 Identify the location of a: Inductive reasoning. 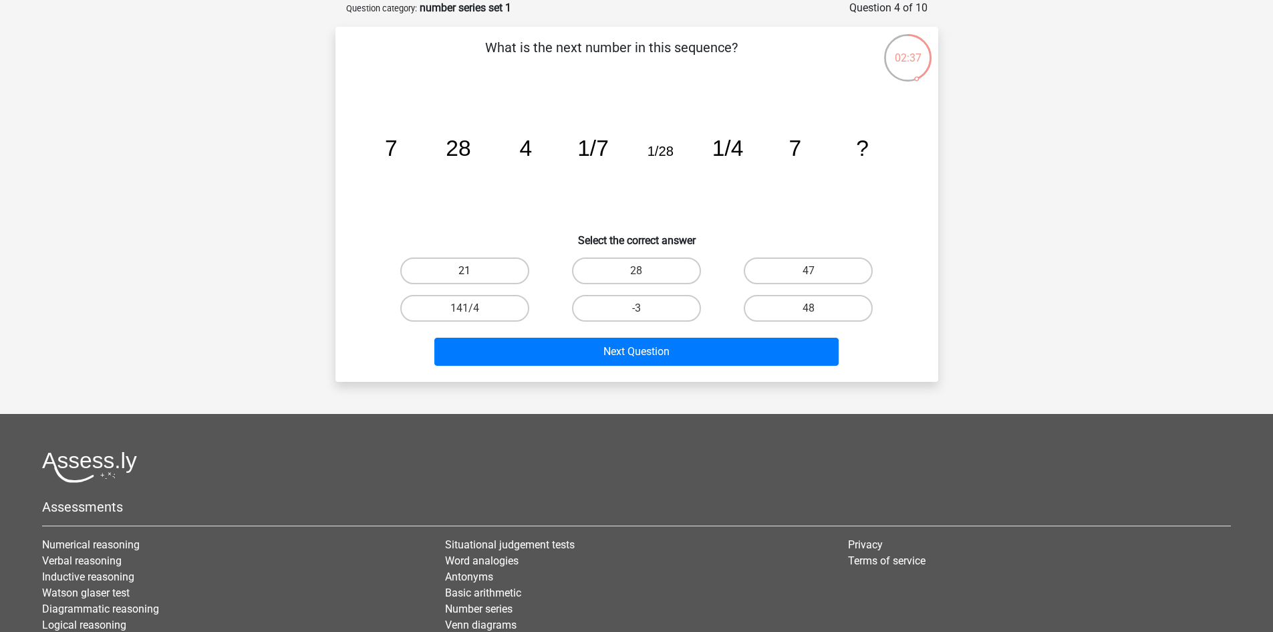
(88, 576).